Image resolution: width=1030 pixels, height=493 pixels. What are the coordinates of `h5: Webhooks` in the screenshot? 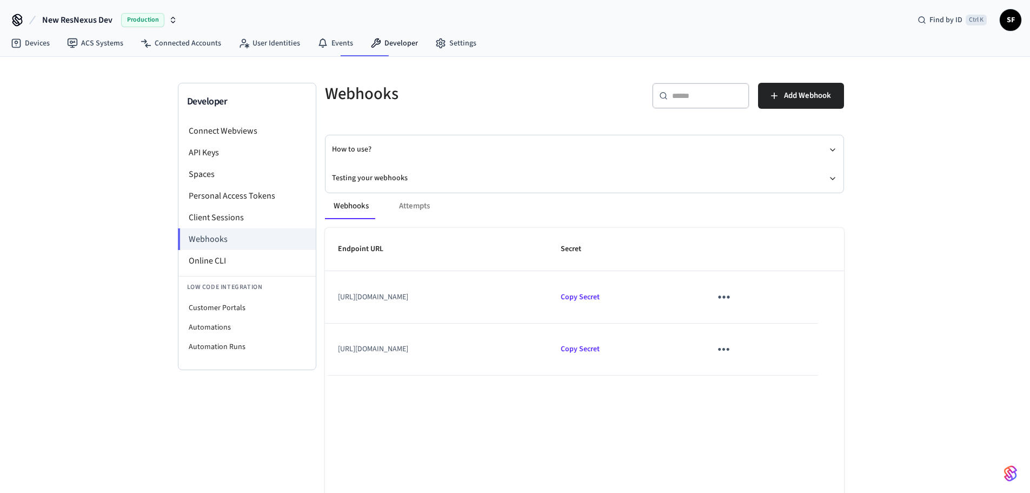 It's located at (451, 94).